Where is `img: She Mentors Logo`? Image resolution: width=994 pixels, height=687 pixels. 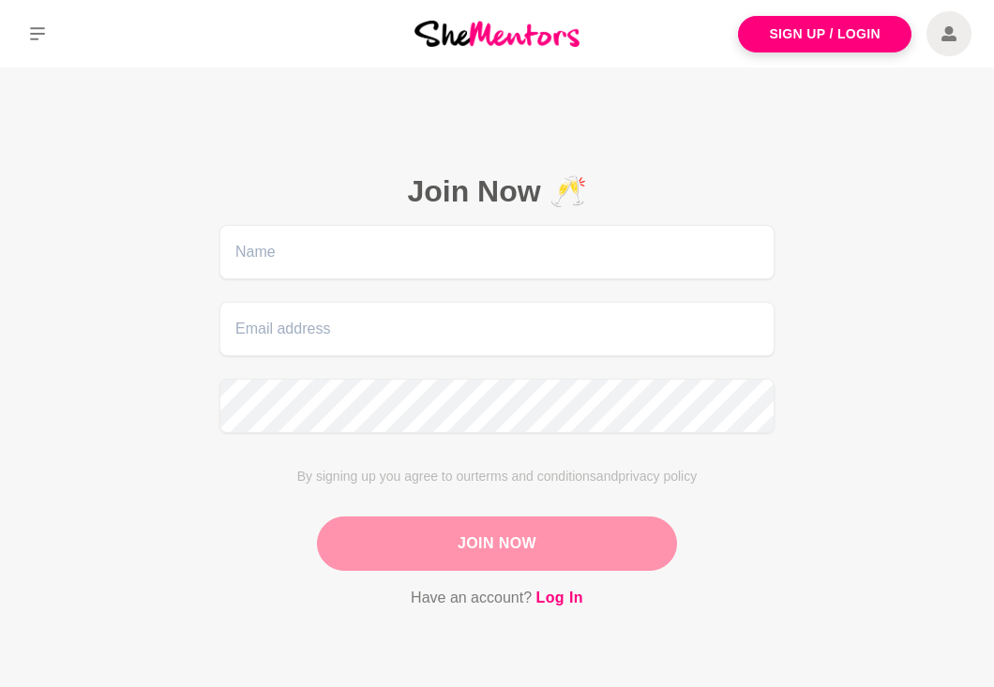
img: She Mentors Logo is located at coordinates (497, 33).